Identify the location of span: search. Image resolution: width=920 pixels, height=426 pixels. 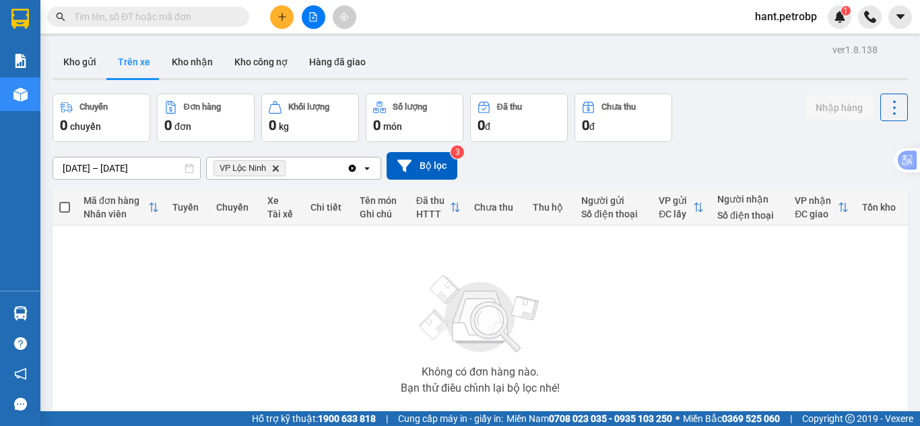
(61, 17).